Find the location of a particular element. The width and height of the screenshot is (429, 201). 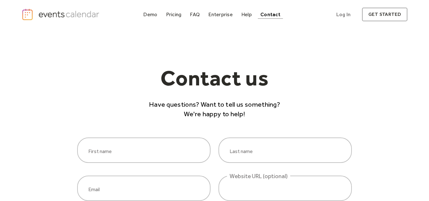

a: Demo is located at coordinates (150, 14).